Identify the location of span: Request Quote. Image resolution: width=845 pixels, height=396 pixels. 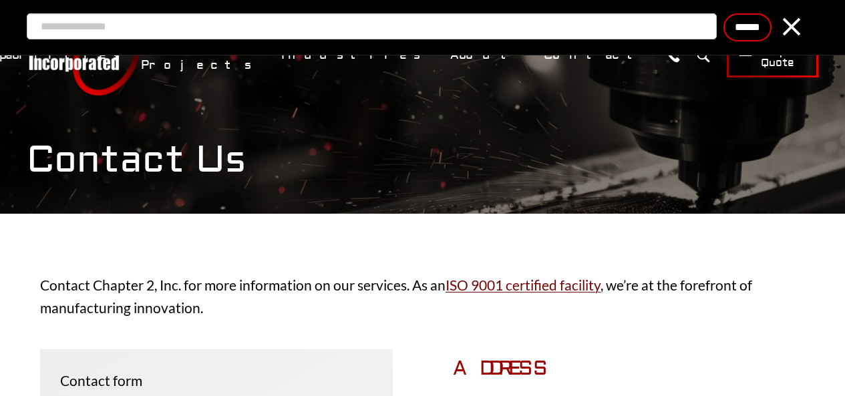
(772, 56).